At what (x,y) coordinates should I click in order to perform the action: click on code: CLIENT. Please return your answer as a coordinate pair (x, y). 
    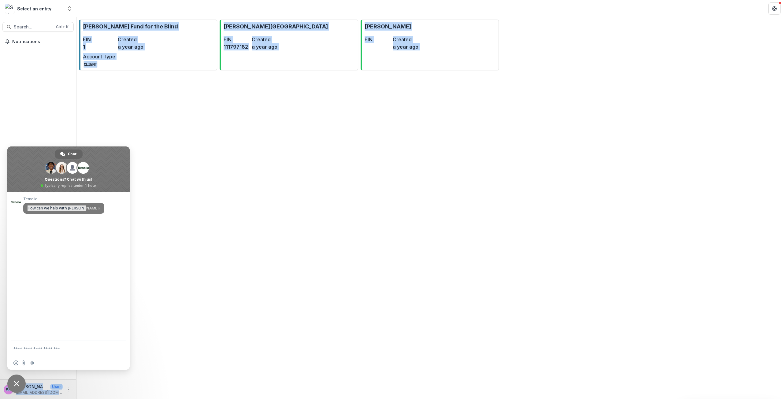
    Looking at the image, I should click on (90, 64).